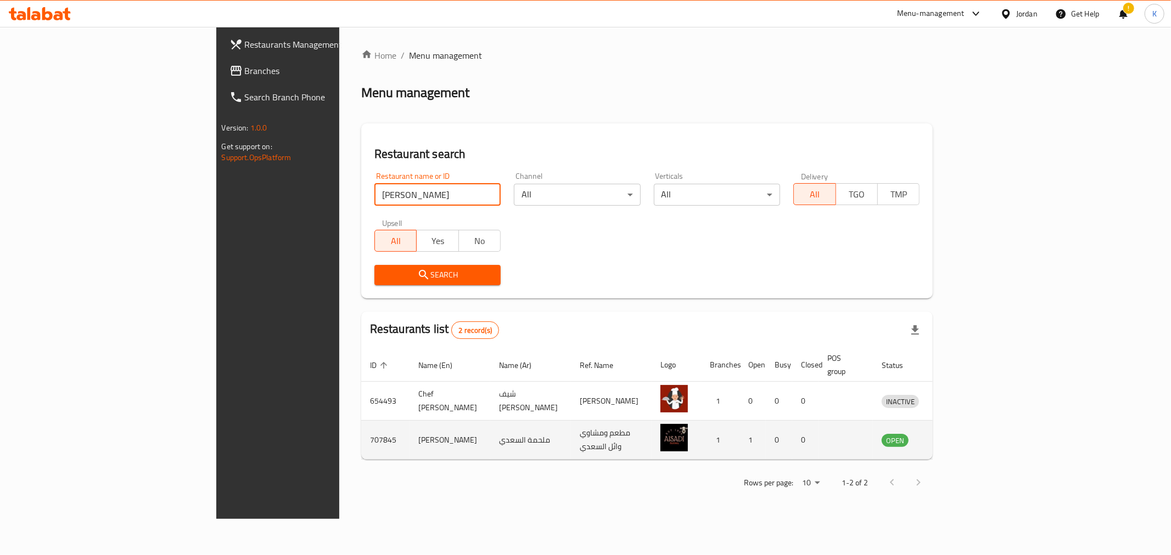 The width and height of the screenshot is (1171, 555). I want to click on p: Rows per page:, so click(768, 483).